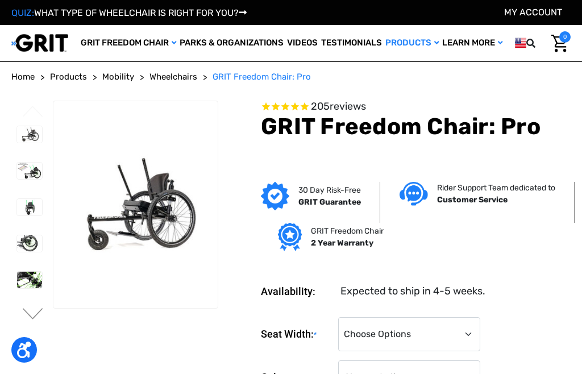 This screenshot has height=374, width=582. I want to click on span: GRIT Freedom Chair: Pro, so click(261, 77).